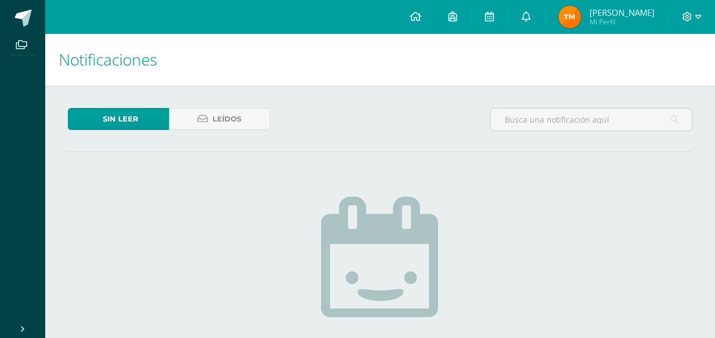 This screenshot has height=338, width=715. What do you see at coordinates (591, 119) in the screenshot?
I see `input: Busca una notificación aquí` at bounding box center [591, 119].